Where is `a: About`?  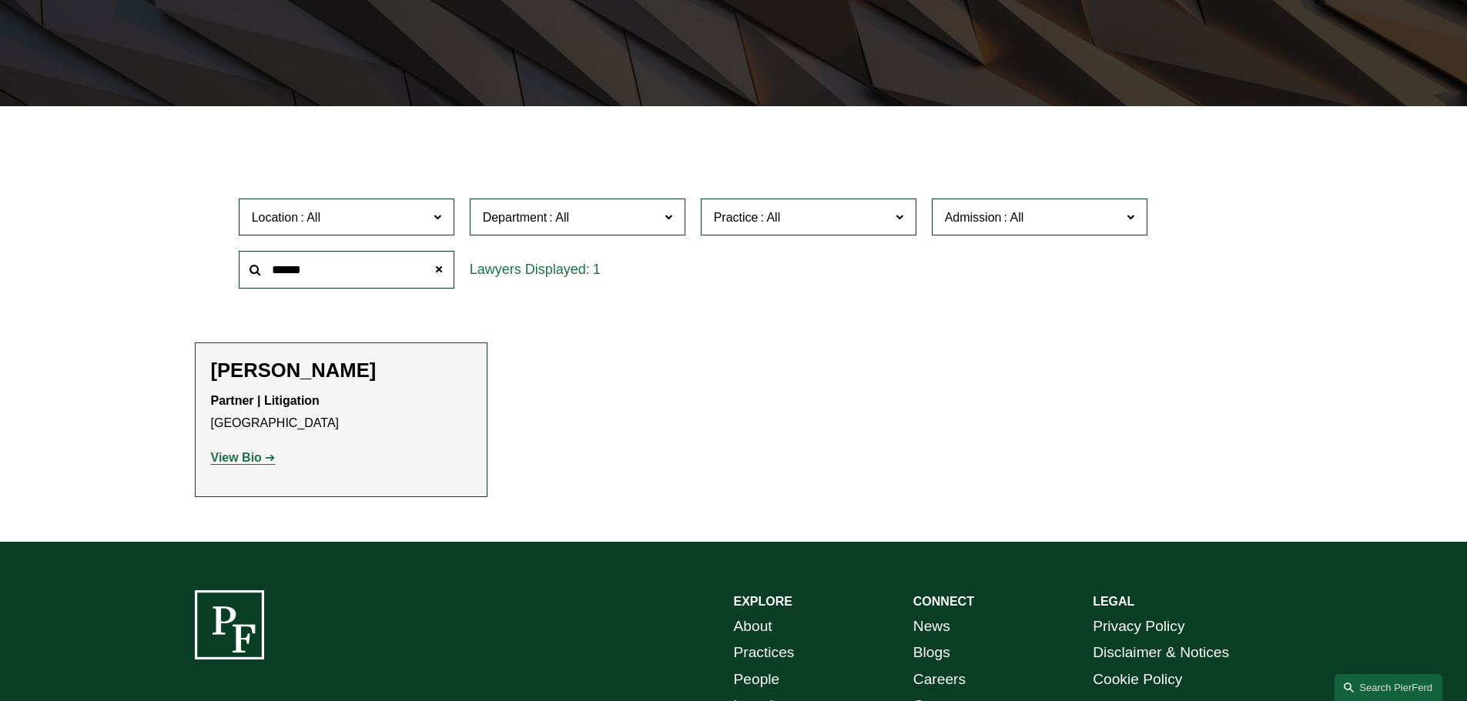 a: About is located at coordinates (753, 627).